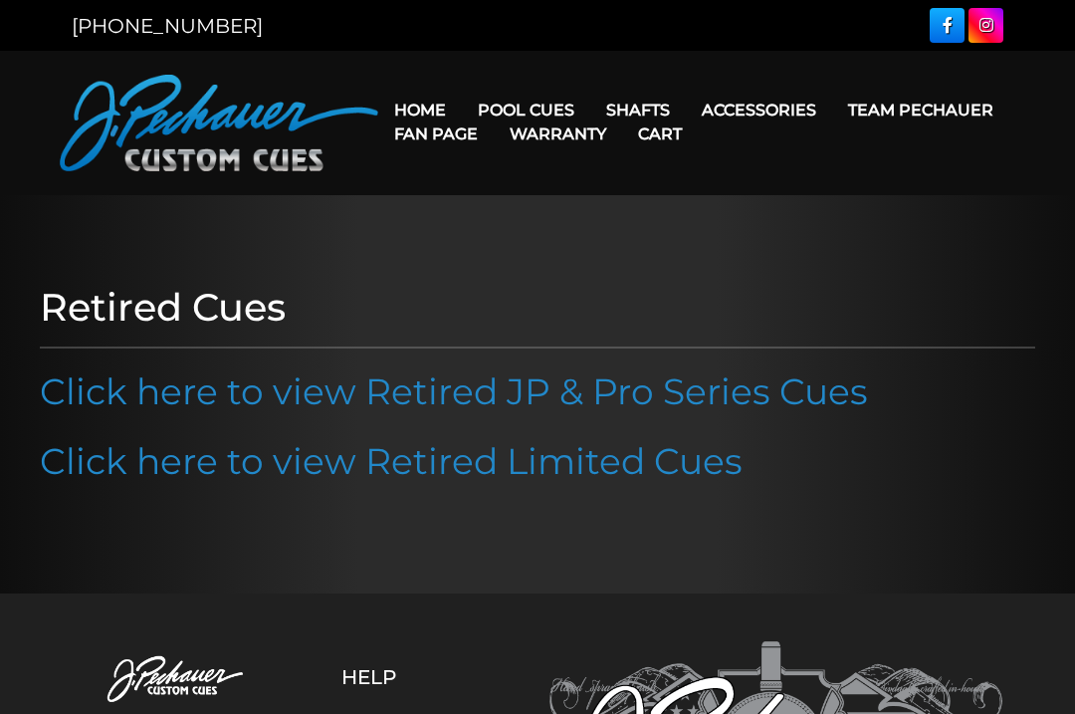 This screenshot has height=714, width=1075. What do you see at coordinates (454, 391) in the screenshot?
I see `a: Click here to view Retired JP & Pro Series Cues` at bounding box center [454, 391].